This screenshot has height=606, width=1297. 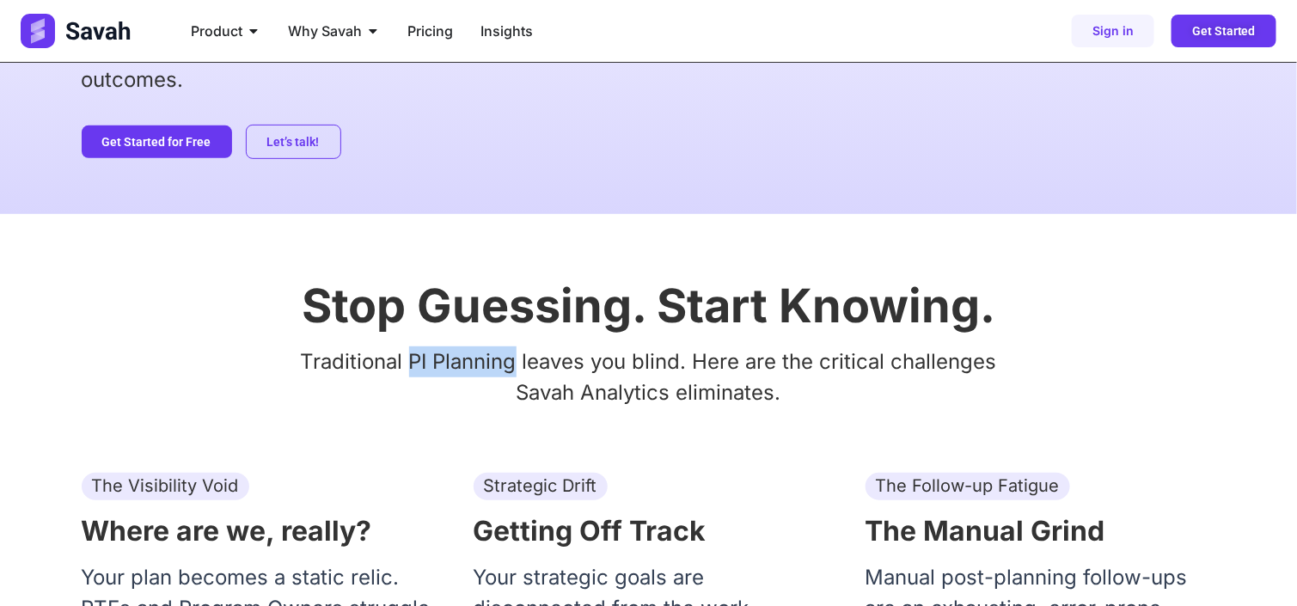 What do you see at coordinates (506, 31) in the screenshot?
I see `span: Insights` at bounding box center [506, 31].